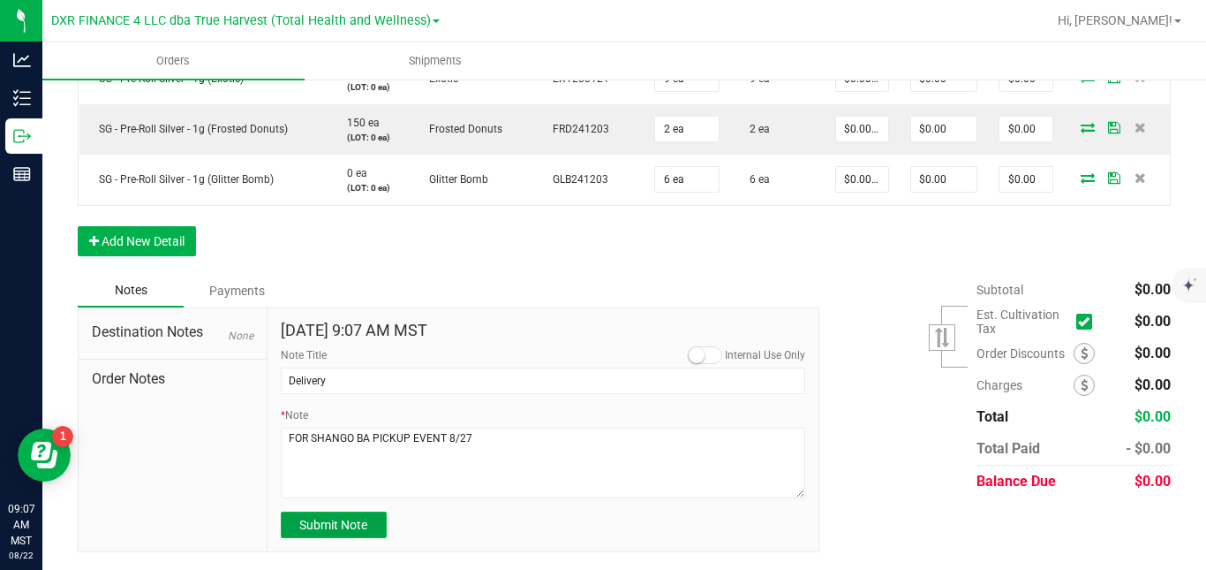 The image size is (1206, 570). I want to click on span: Subtotal, so click(1000, 290).